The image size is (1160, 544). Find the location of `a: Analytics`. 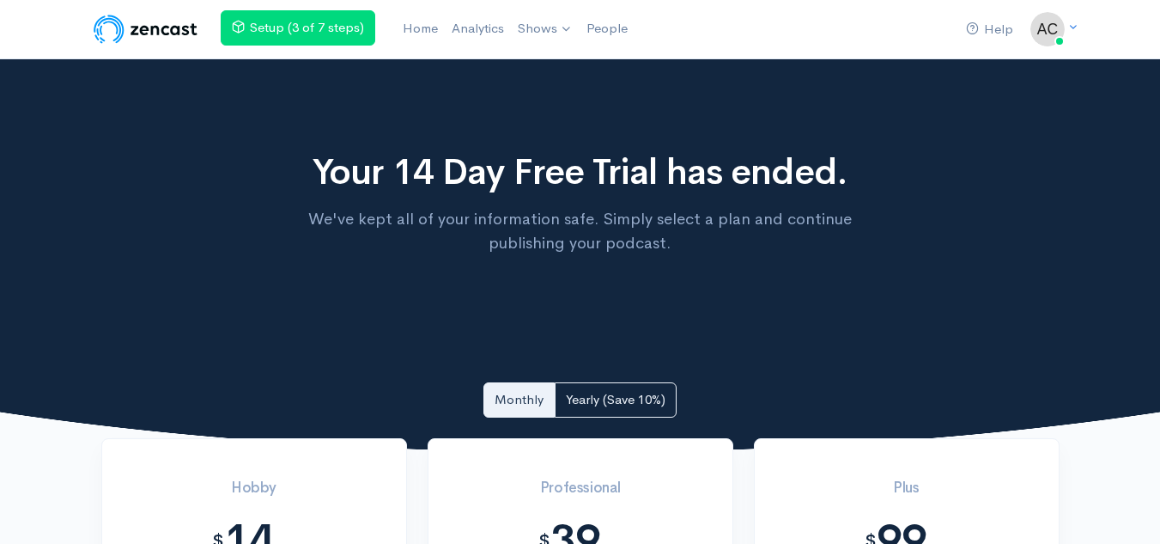

a: Analytics is located at coordinates (477, 28).